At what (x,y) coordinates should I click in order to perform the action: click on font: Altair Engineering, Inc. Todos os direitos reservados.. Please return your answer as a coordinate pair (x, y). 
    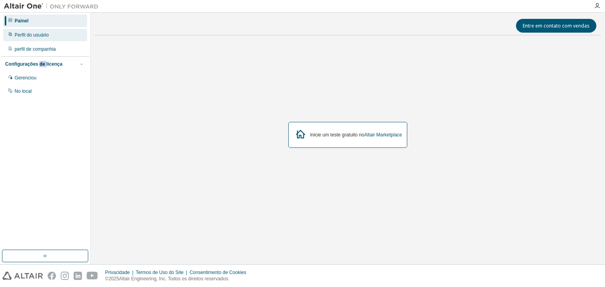
    Looking at the image, I should click on (174, 279).